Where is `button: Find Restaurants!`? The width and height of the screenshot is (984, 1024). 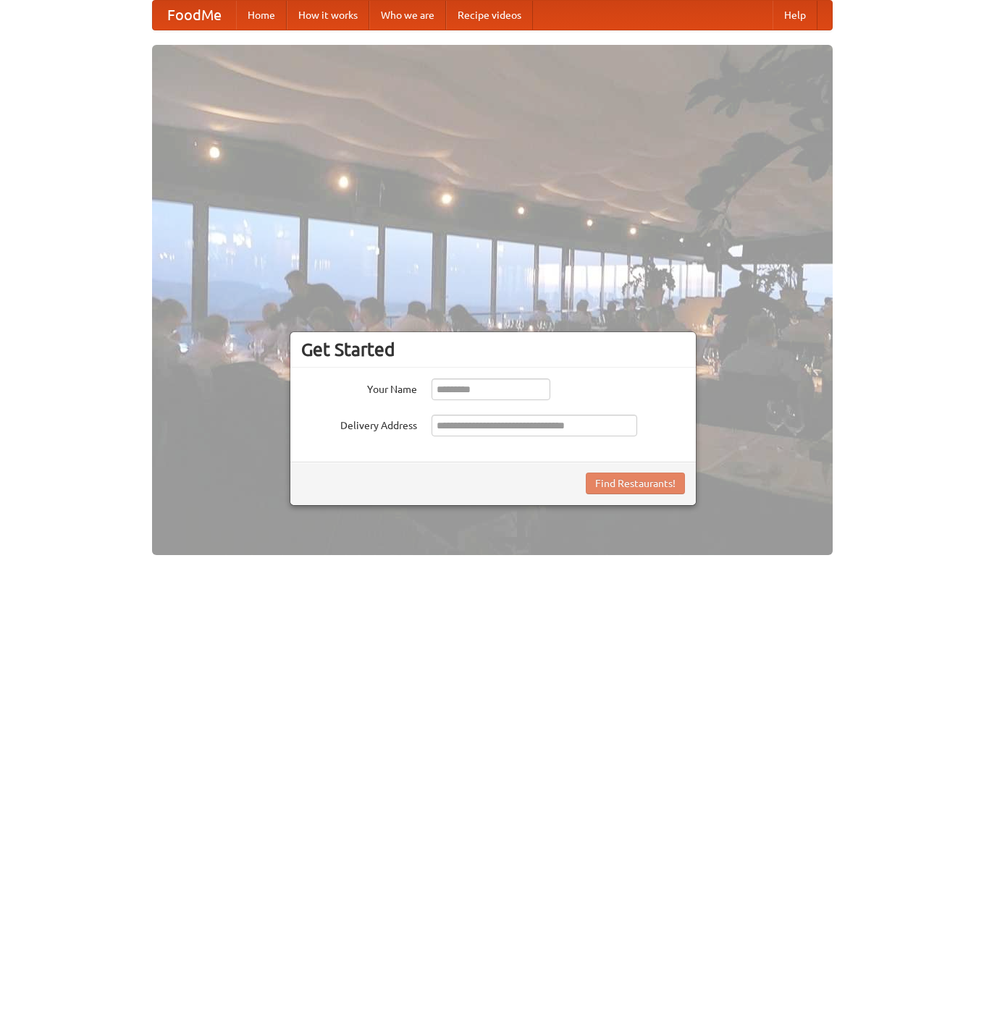 button: Find Restaurants! is located at coordinates (635, 483).